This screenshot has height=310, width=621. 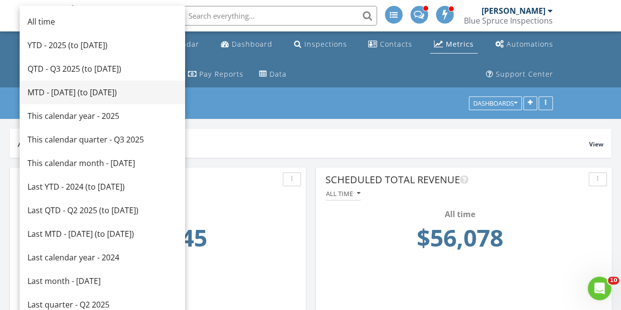 I want to click on a: Metrics, so click(x=454, y=44).